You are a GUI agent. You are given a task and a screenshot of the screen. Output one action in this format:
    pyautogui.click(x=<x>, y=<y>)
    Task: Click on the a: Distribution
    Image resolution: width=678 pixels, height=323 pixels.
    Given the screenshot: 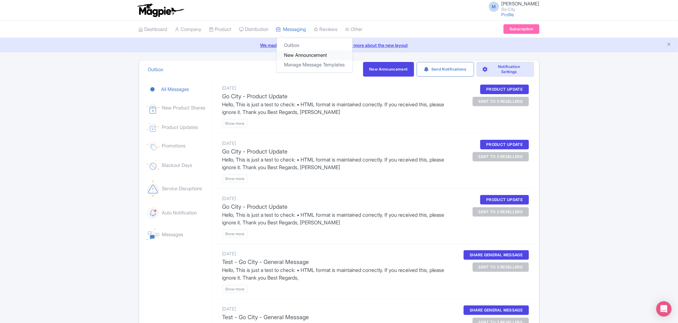 What is the action you would take?
    pyautogui.click(x=254, y=29)
    